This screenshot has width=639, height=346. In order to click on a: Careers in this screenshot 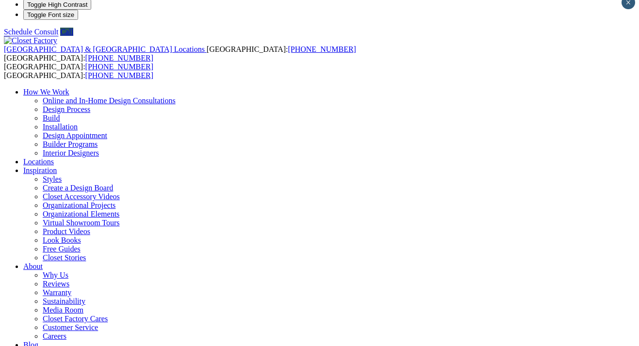, I will do `click(54, 336)`.